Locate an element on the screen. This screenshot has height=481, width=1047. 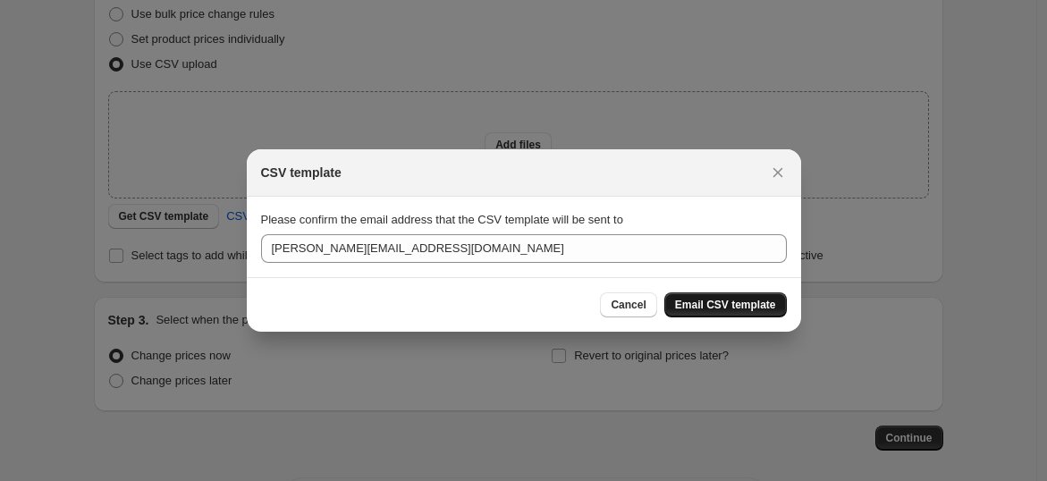
span: Please confirm the email address that the CSV template will be sent to is located at coordinates (442, 219).